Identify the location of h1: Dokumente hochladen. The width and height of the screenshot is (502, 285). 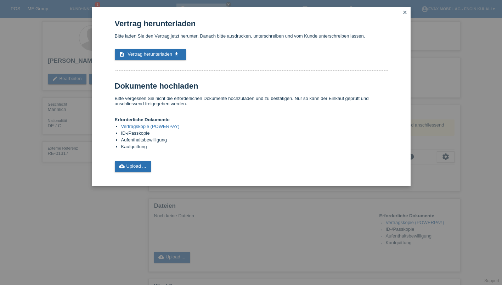
(251, 86).